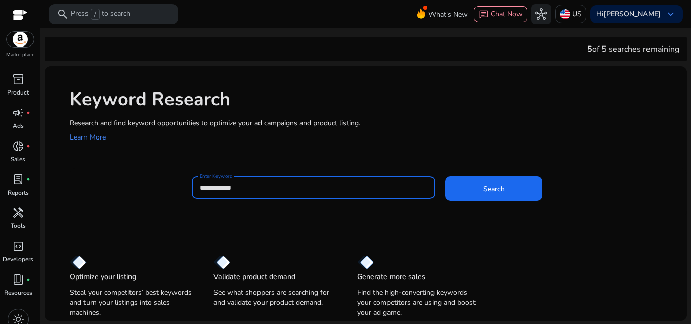 This screenshot has height=324, width=691. What do you see at coordinates (18, 259) in the screenshot?
I see `p: Developers` at bounding box center [18, 259].